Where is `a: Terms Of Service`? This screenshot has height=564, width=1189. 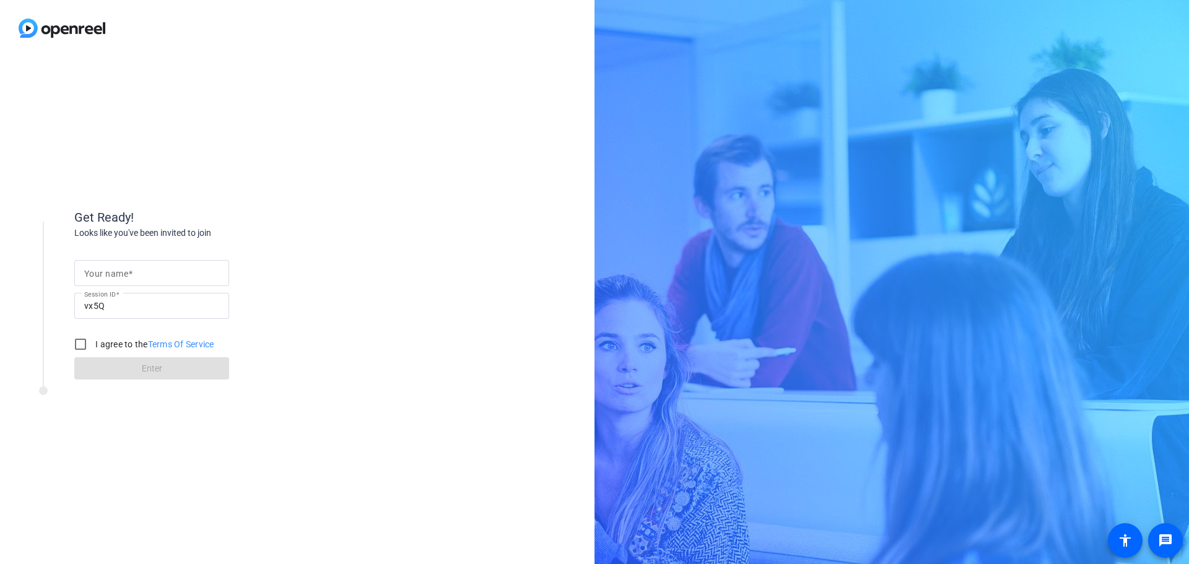 a: Terms Of Service is located at coordinates (181, 344).